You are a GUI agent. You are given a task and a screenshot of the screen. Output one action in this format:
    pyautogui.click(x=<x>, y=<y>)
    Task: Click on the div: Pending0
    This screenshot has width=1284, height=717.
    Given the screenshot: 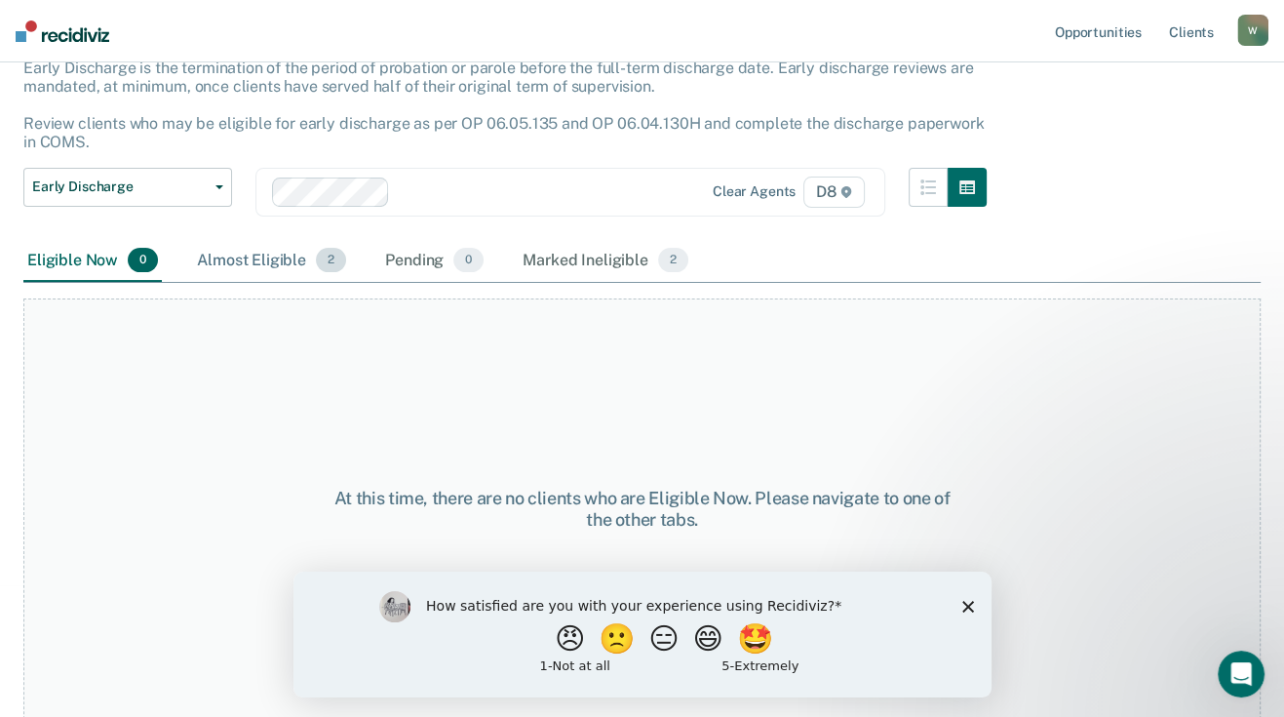 What is the action you would take?
    pyautogui.click(x=434, y=261)
    